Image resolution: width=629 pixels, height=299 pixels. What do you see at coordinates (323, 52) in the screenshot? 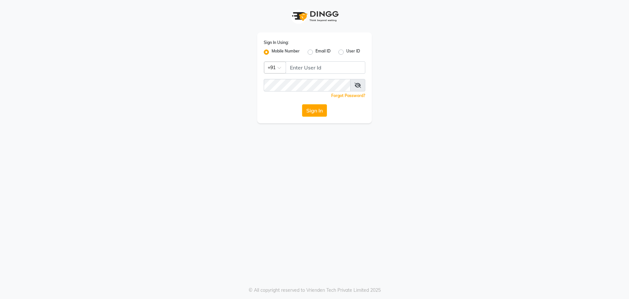
I see `label: Email ID` at bounding box center [323, 52].